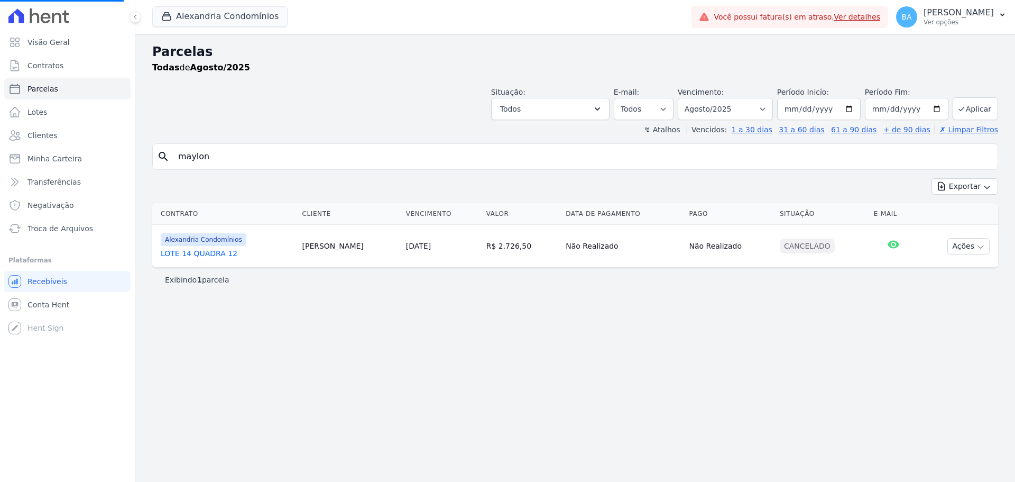 The height and width of the screenshot is (482, 1015). What do you see at coordinates (623, 214) in the screenshot?
I see `th: Data de Pagamento` at bounding box center [623, 214].